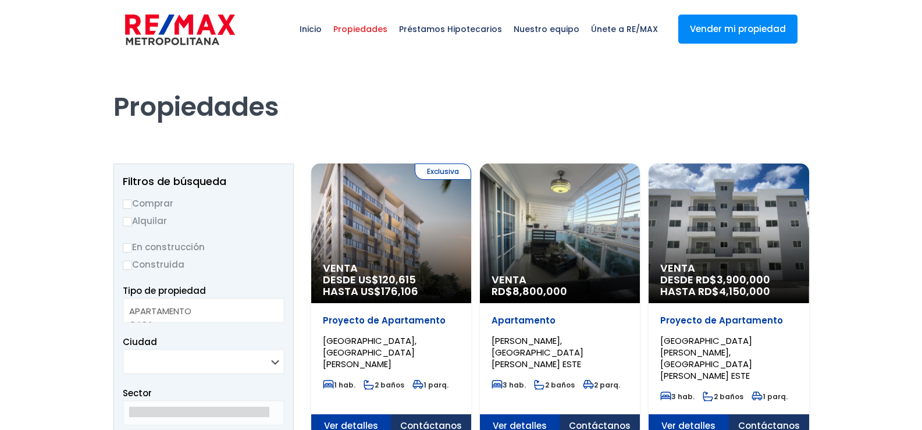  Describe the element at coordinates (204, 247) in the screenshot. I see `label: En construcción` at that location.